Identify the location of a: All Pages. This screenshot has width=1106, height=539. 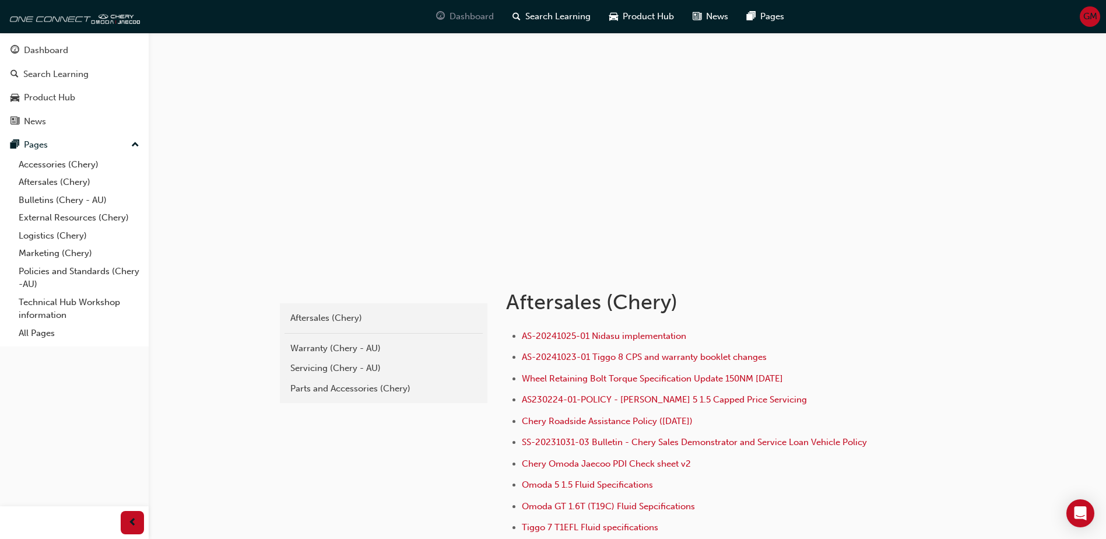
(79, 333).